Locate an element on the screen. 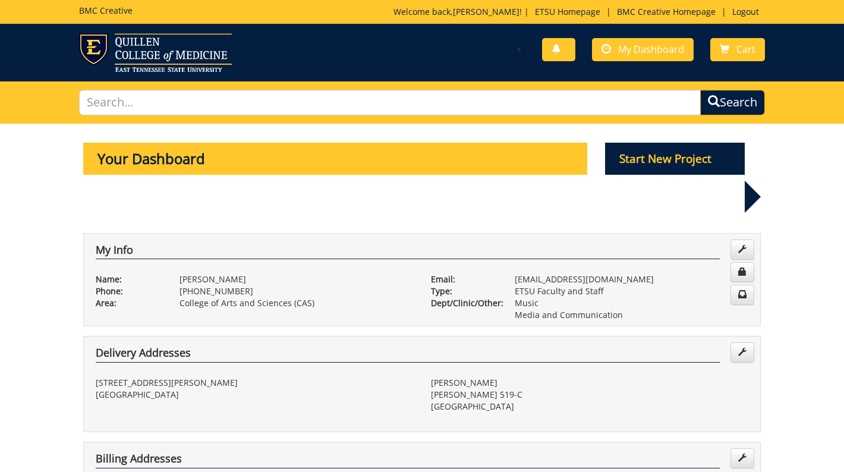 This screenshot has width=844, height=472. span: My Dashboard is located at coordinates (651, 49).